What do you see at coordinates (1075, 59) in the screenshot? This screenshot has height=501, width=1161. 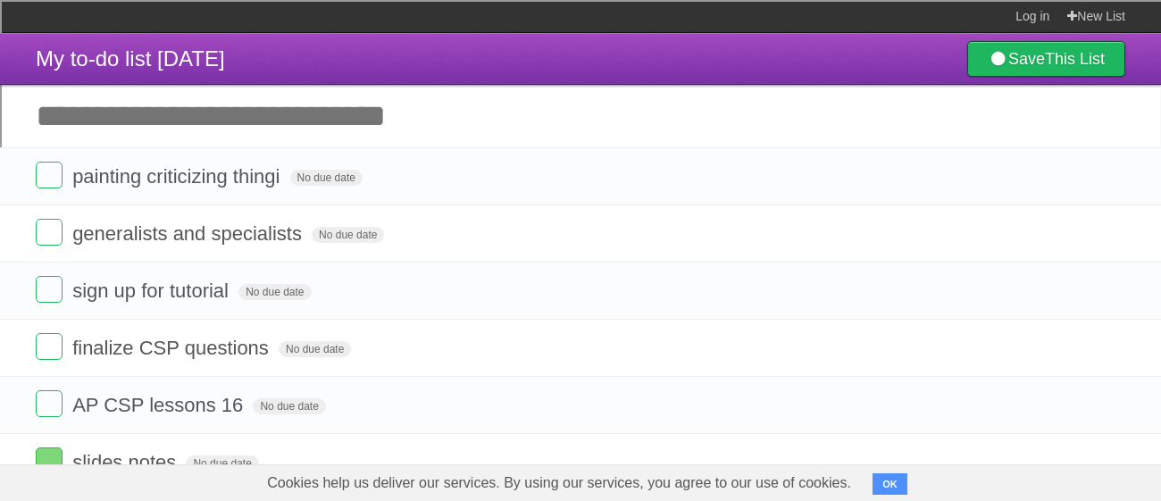 I see `b: This List` at bounding box center [1075, 59].